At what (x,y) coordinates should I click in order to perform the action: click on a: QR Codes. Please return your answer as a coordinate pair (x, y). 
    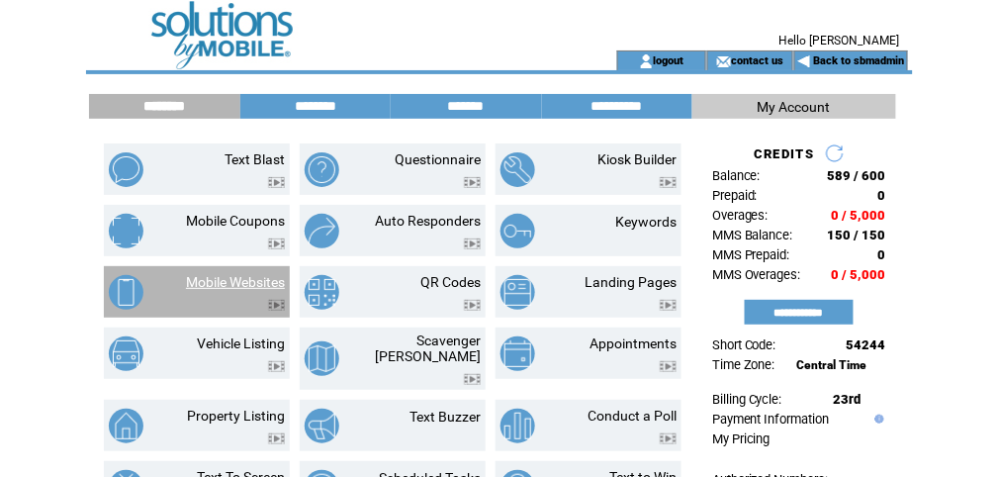
    Looking at the image, I should click on (450, 282).